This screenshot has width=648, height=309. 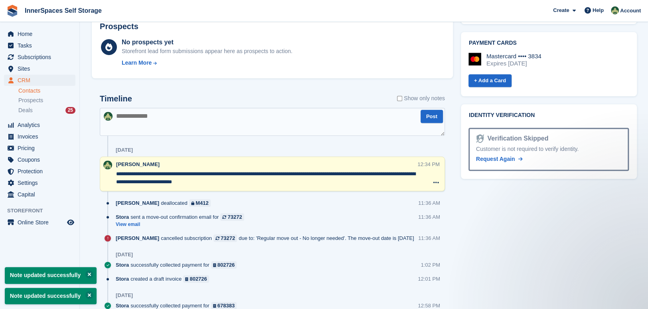 What do you see at coordinates (165, 203) in the screenshot?
I see `div: deallocated` at bounding box center [165, 203].